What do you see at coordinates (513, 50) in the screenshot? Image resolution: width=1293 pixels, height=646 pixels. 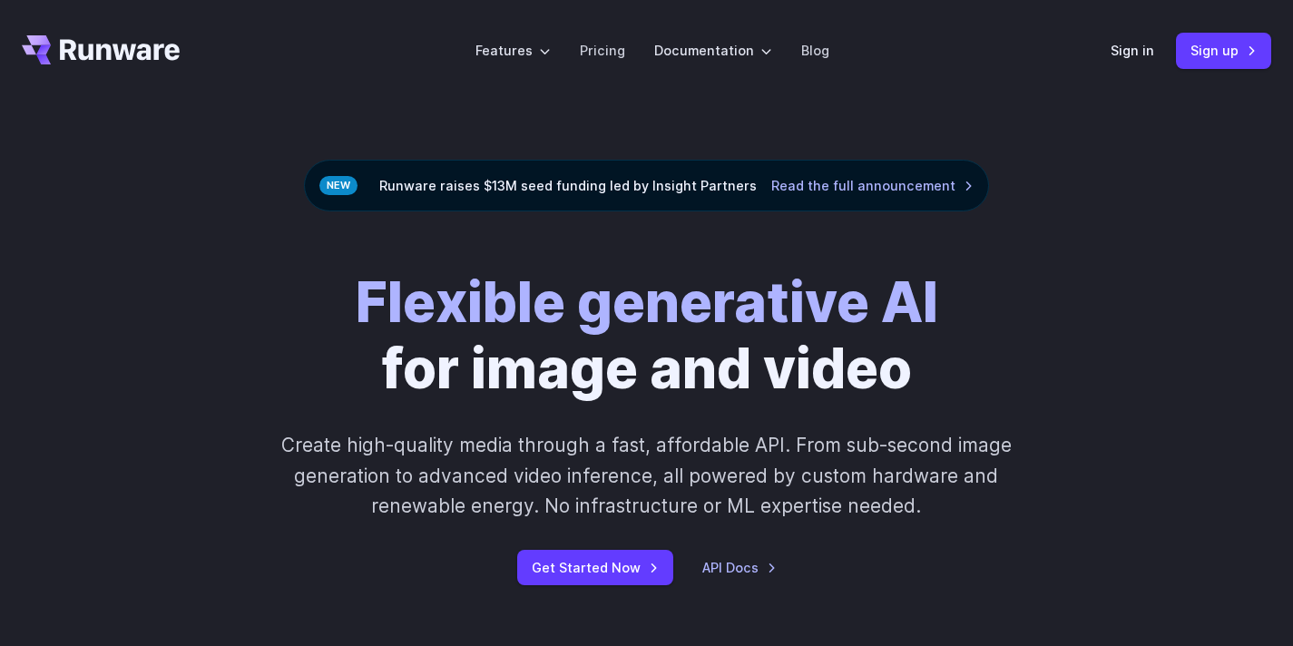 I see `label: Features` at bounding box center [513, 50].